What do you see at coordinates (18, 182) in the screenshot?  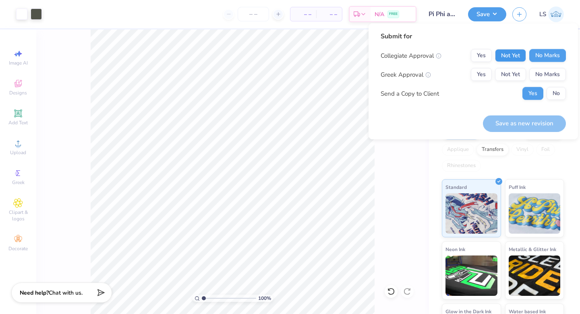 I see `span: Greek` at bounding box center [18, 182].